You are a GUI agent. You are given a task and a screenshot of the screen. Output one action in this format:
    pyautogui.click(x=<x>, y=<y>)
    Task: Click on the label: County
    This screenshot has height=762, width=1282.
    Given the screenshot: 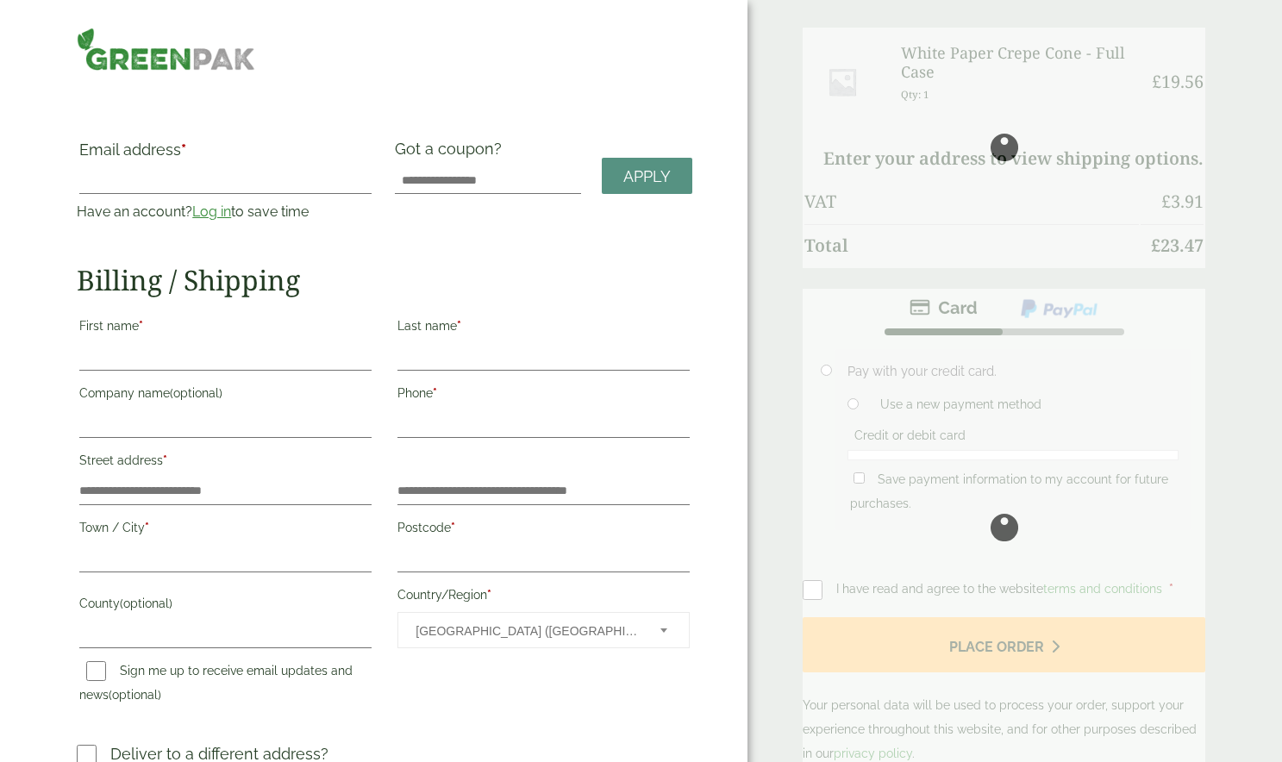 What is the action you would take?
    pyautogui.click(x=225, y=606)
    